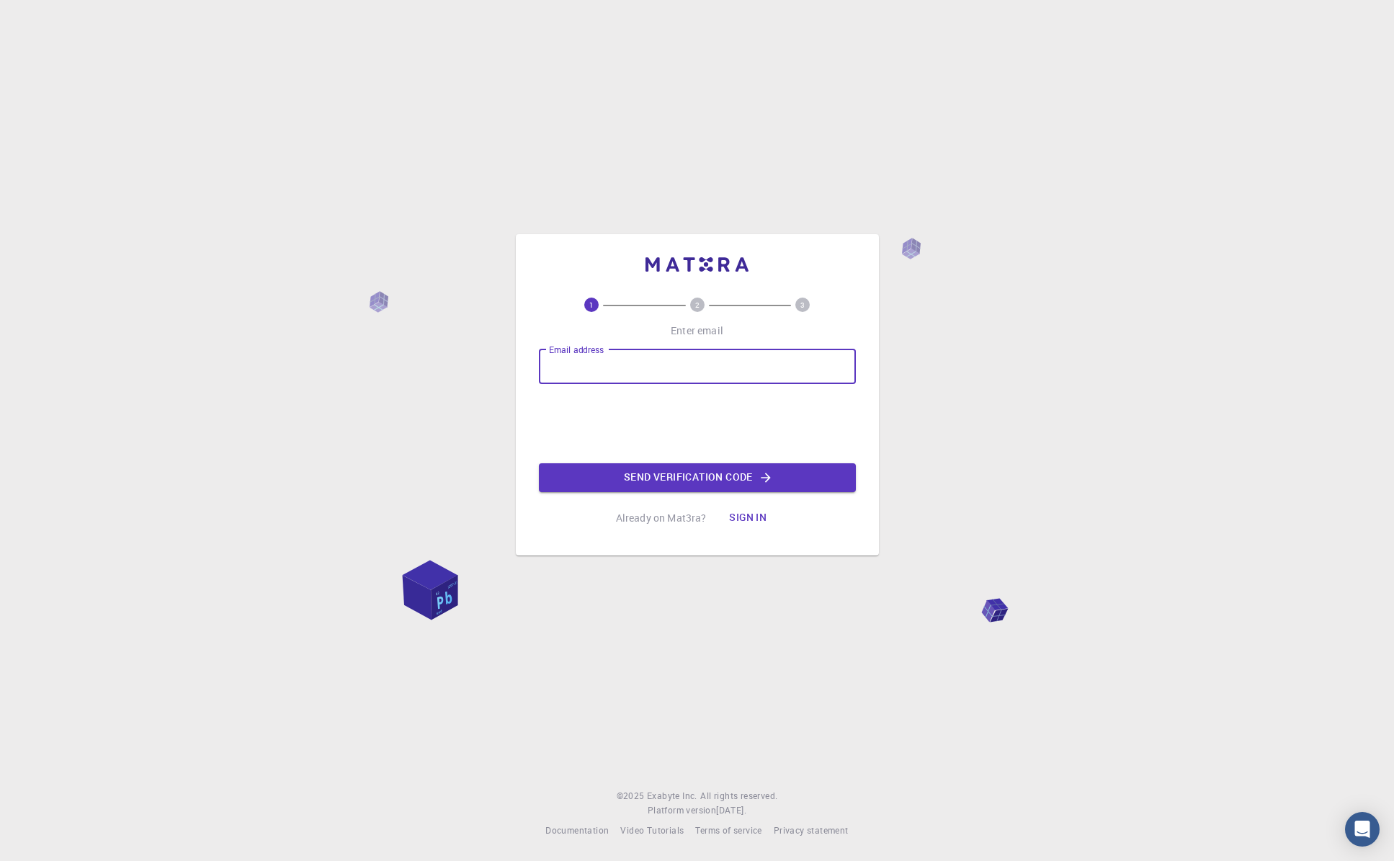 This screenshot has height=861, width=1394. I want to click on span: Exabyte Inc., so click(672, 795).